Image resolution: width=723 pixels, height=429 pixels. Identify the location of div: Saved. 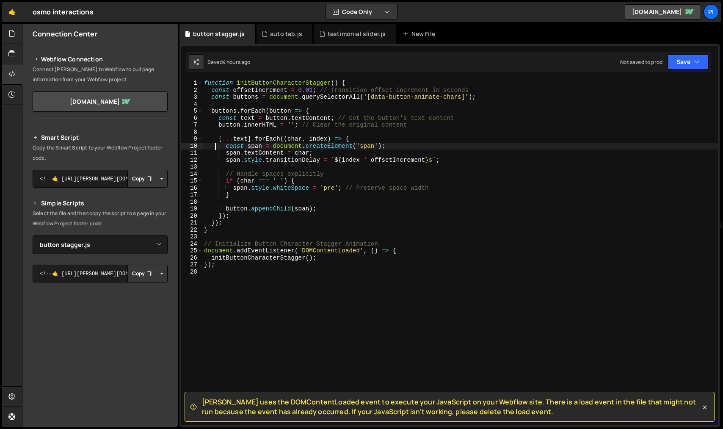
(229, 62).